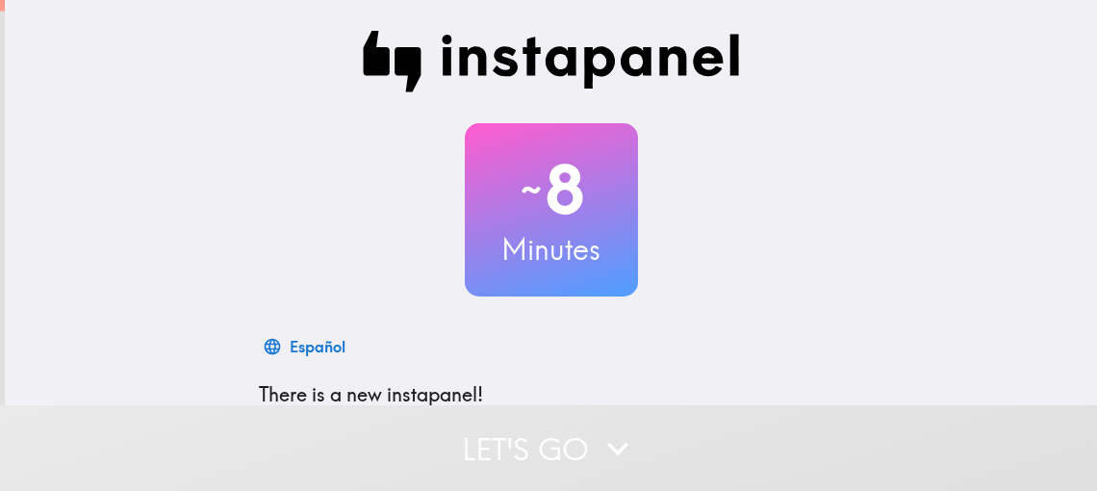 This screenshot has height=491, width=1097. I want to click on div: Español, so click(318, 346).